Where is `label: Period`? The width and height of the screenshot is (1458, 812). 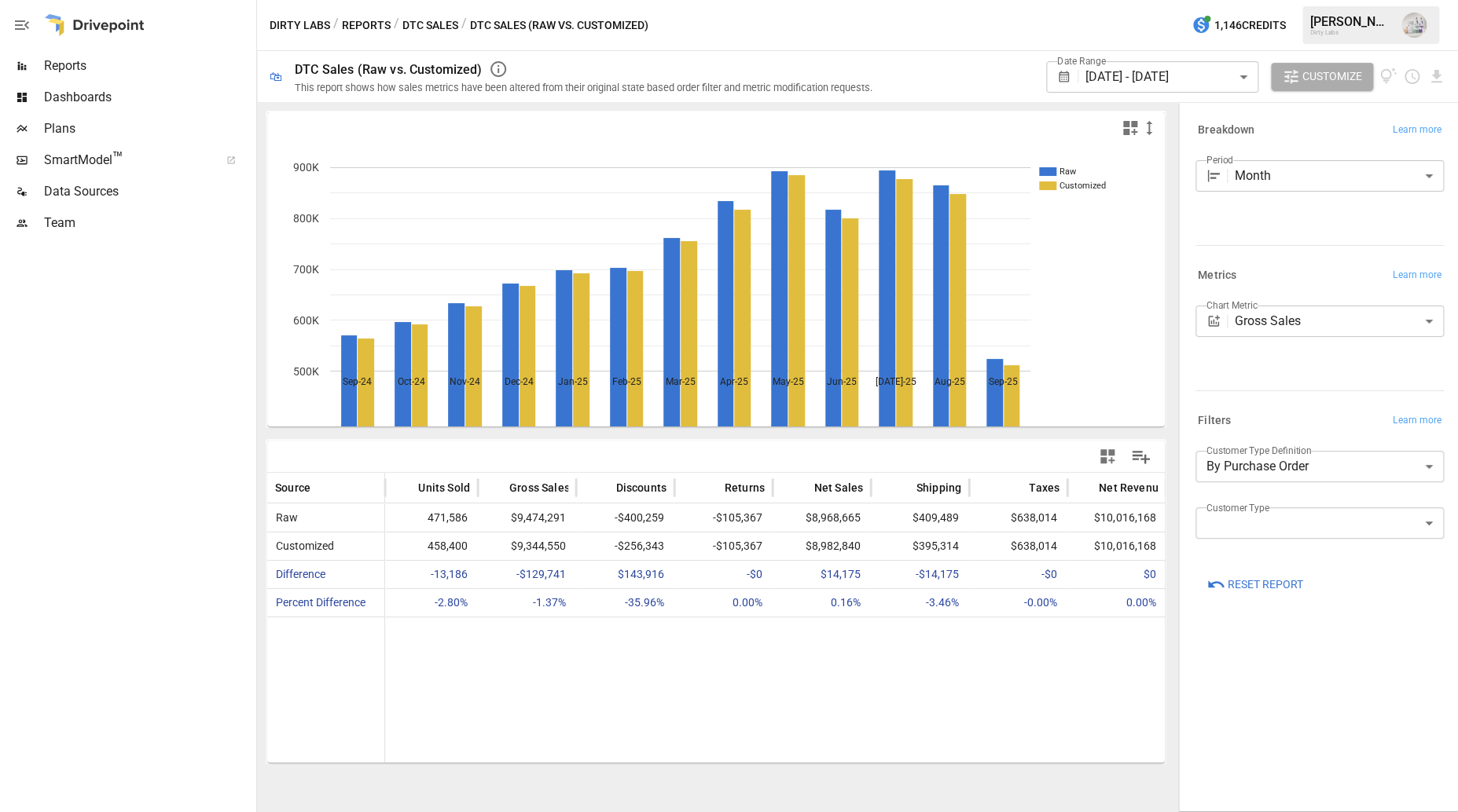
label: Period is located at coordinates (1220, 159).